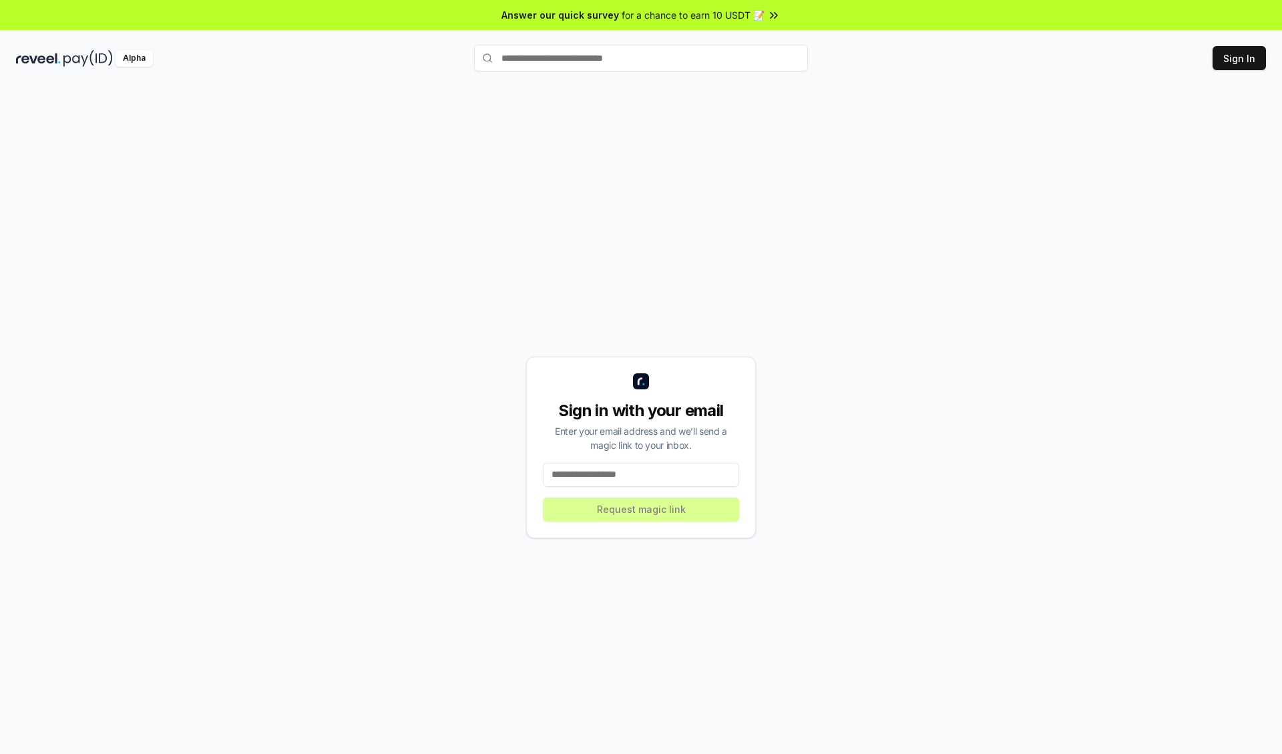  I want to click on button: Sign In, so click(1239, 58).